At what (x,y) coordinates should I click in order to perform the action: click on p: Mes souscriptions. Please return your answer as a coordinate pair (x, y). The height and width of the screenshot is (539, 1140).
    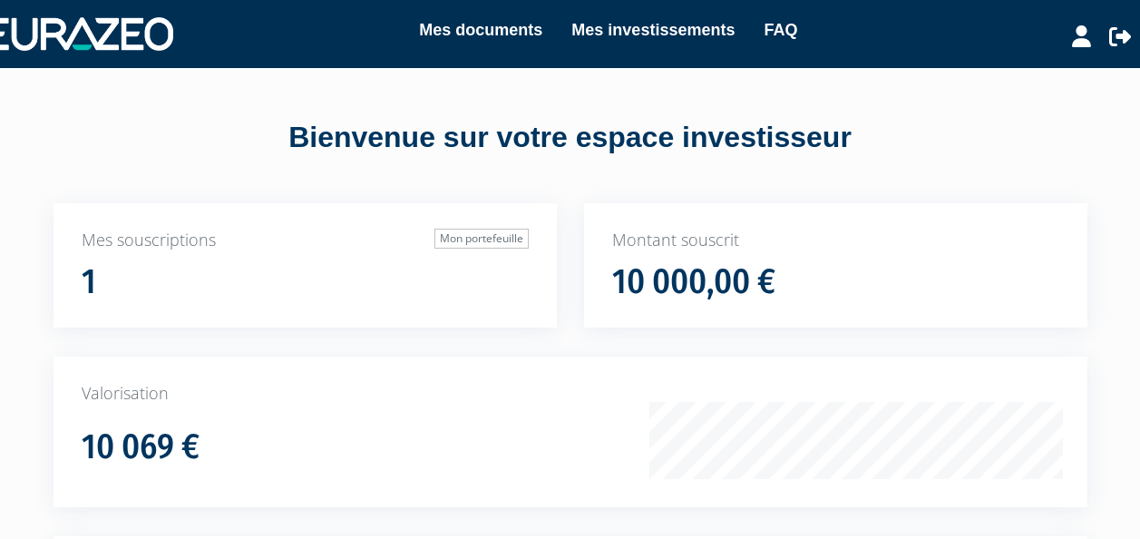
    Looking at the image, I should click on (305, 240).